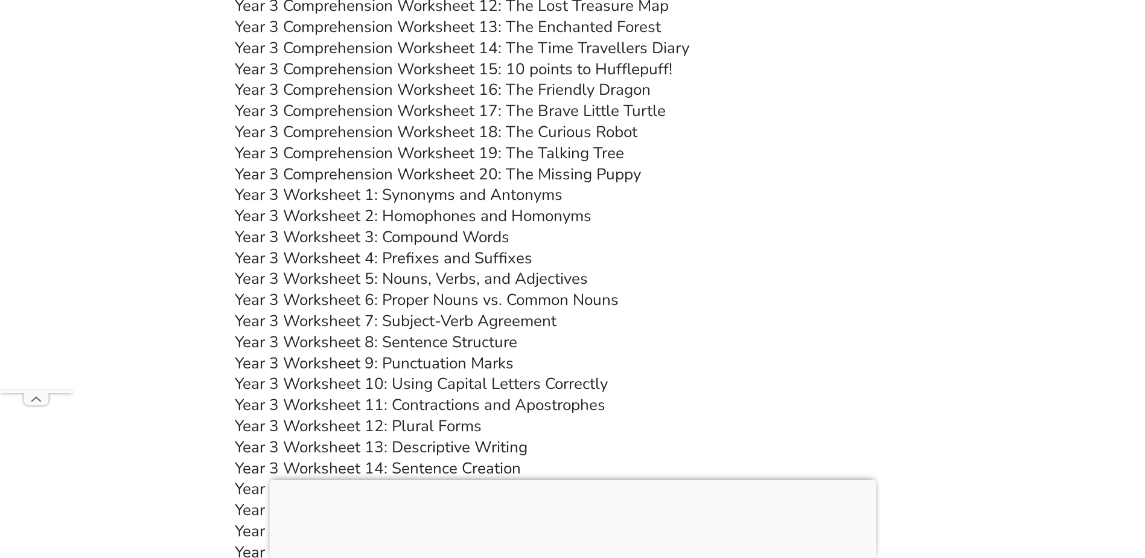  Describe the element at coordinates (406, 488) in the screenshot. I see `a: Year 3 Worksheet 15: Direct and Indirect Speech` at that location.